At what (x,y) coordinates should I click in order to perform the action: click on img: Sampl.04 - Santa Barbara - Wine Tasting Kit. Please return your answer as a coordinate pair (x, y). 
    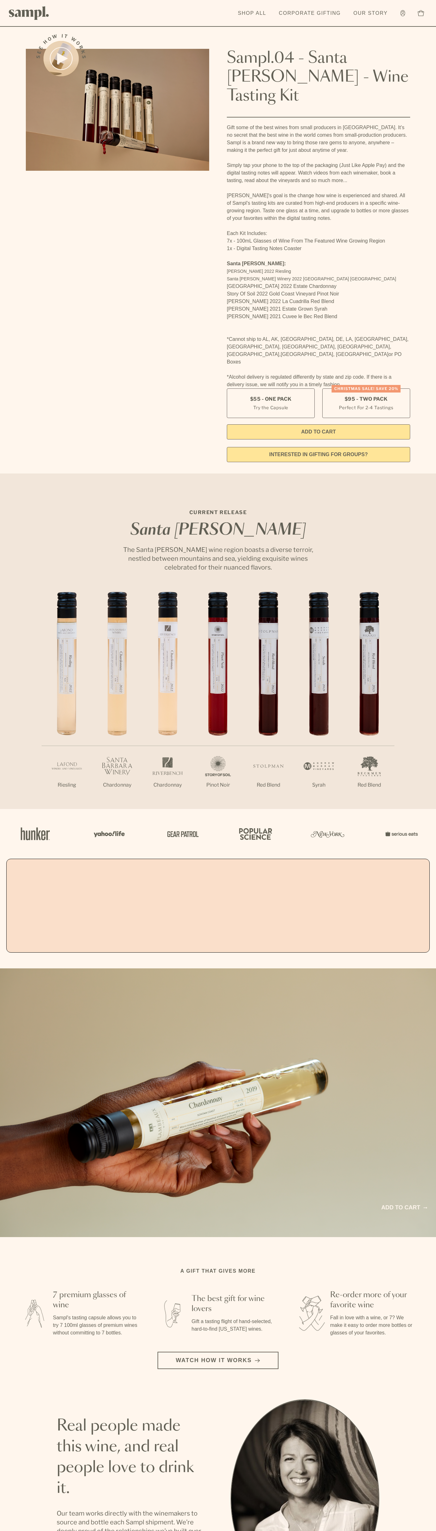
    Looking at the image, I should click on (118, 110).